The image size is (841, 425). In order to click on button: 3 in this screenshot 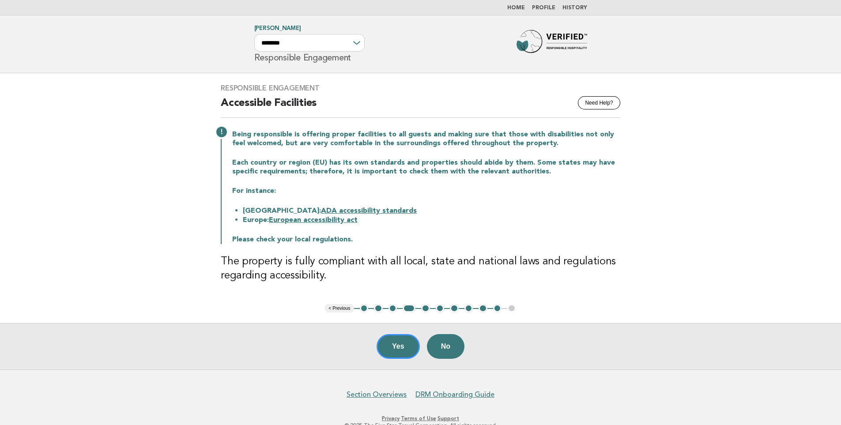, I will do `click(393, 309)`.